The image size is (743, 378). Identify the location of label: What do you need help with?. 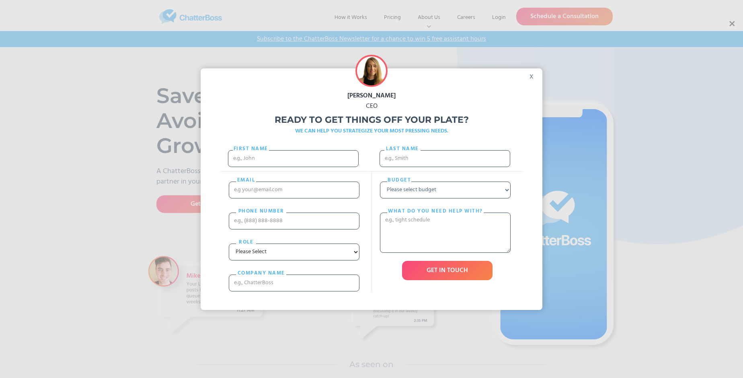
(435, 211).